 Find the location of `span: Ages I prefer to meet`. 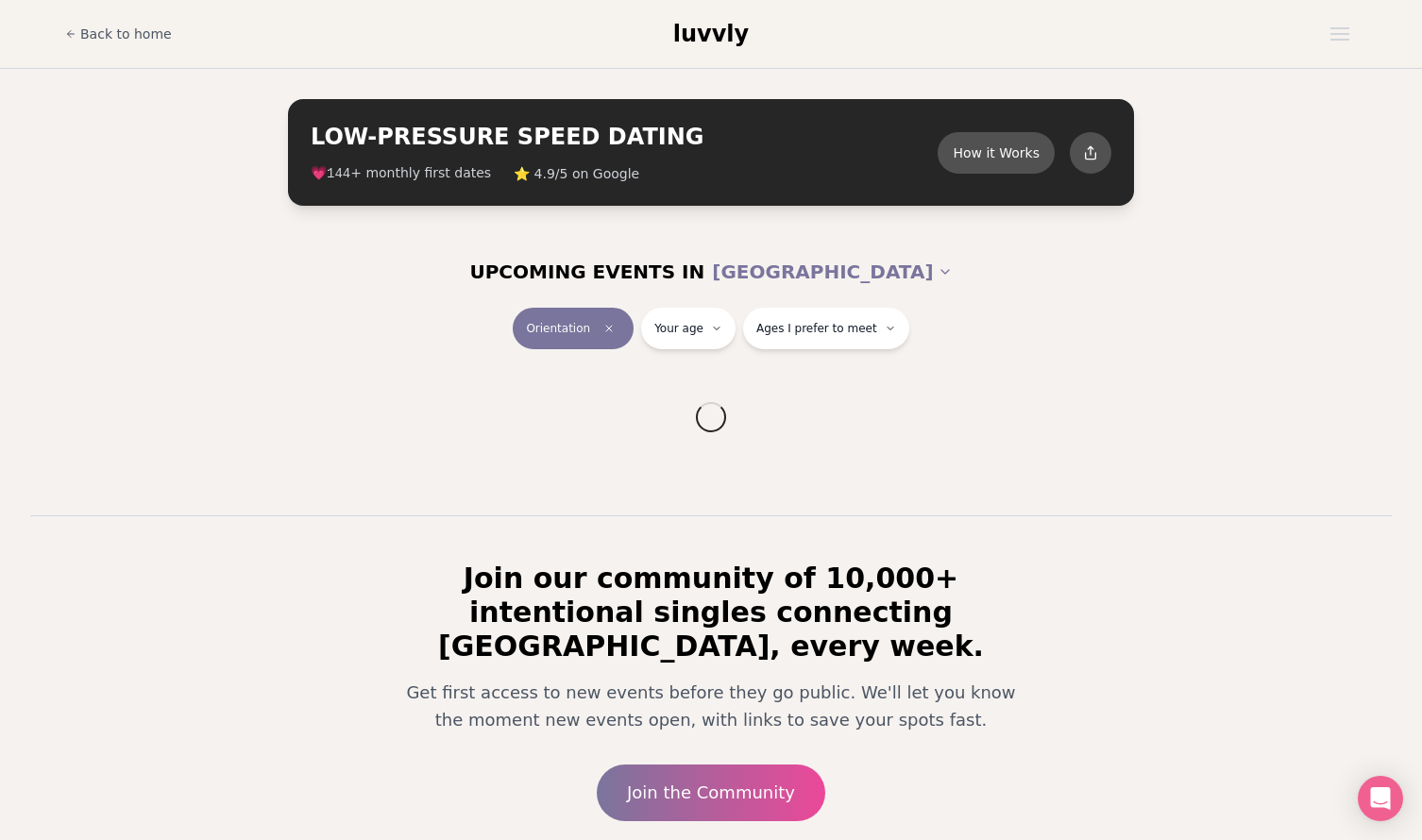

span: Ages I prefer to meet is located at coordinates (817, 329).